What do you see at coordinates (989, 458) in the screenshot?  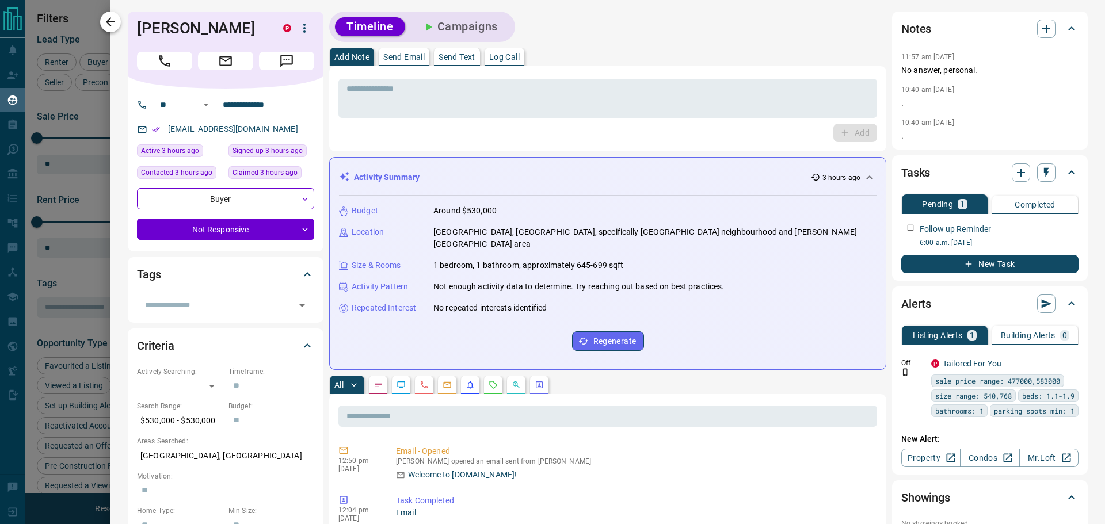 I see `a: Condos` at bounding box center [989, 458].